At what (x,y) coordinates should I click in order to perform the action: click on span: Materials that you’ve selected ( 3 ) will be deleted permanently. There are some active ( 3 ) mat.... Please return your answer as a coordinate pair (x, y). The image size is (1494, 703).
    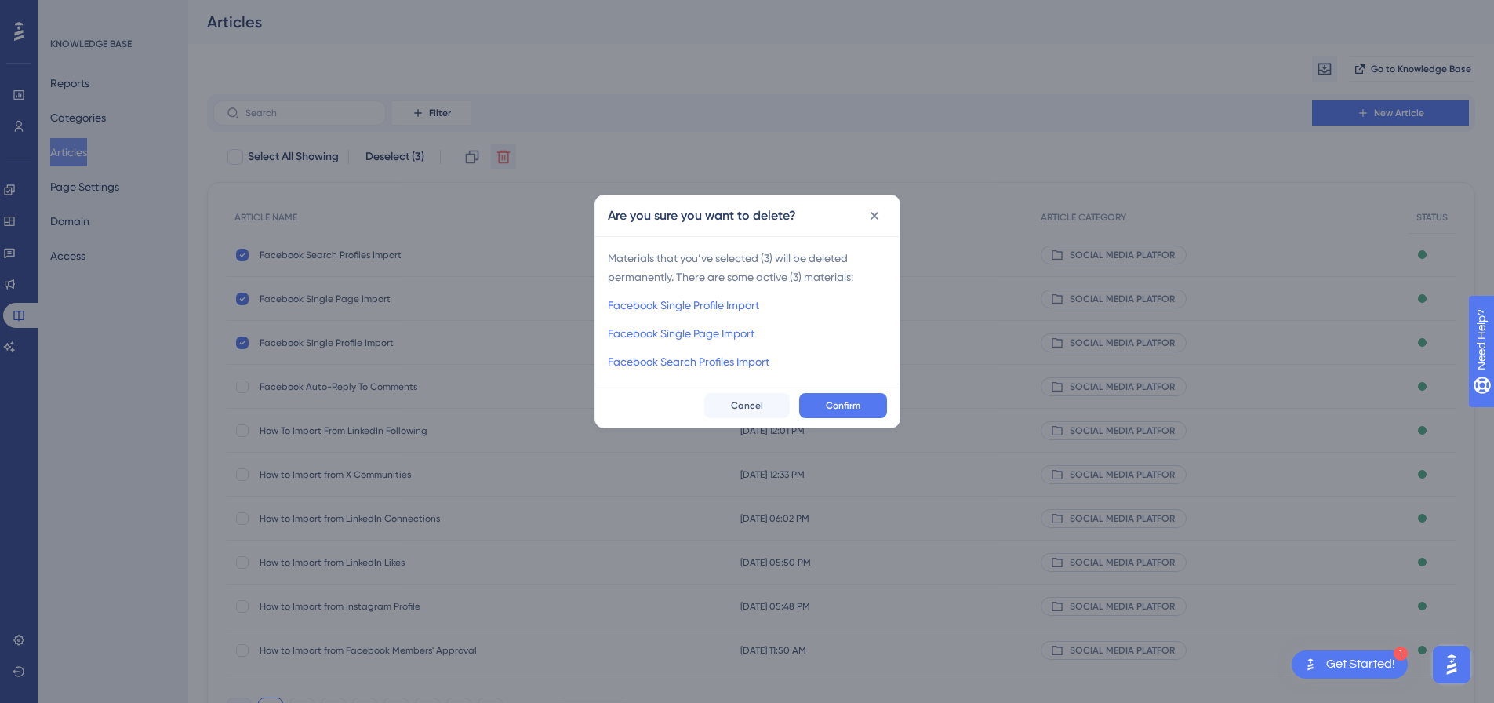
    Looking at the image, I should click on (747, 267).